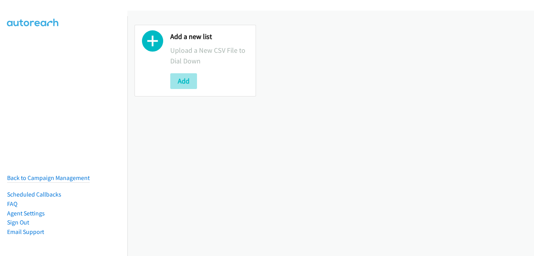  What do you see at coordinates (184, 81) in the screenshot?
I see `button: Add` at bounding box center [184, 81].